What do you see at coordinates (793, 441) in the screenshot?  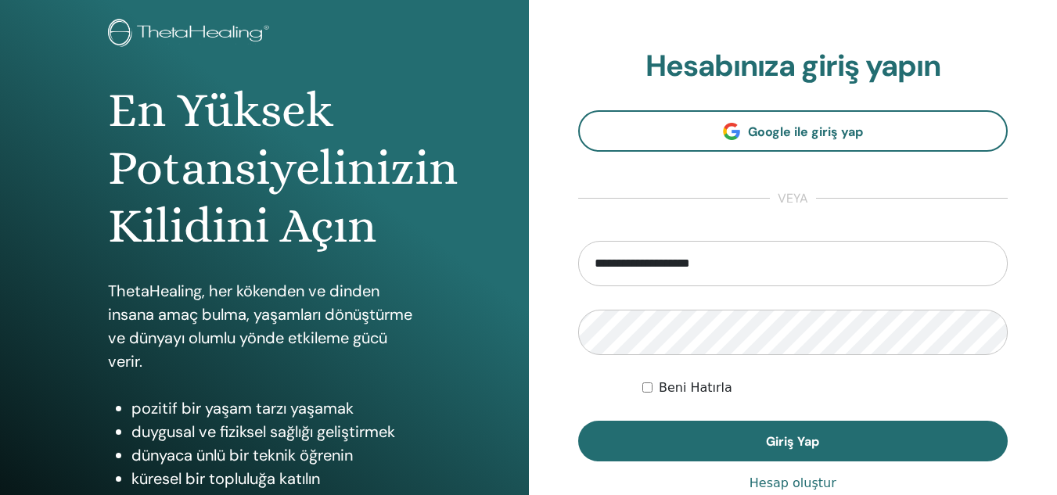 I see `button: Giriş Yap` at bounding box center [793, 441].